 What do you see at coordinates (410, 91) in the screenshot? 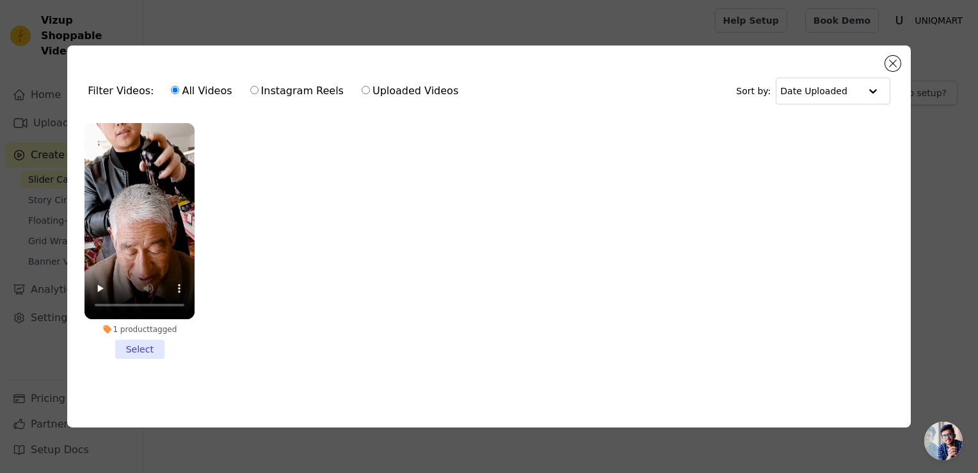
I see `label: Uploaded Videos` at bounding box center [410, 91].